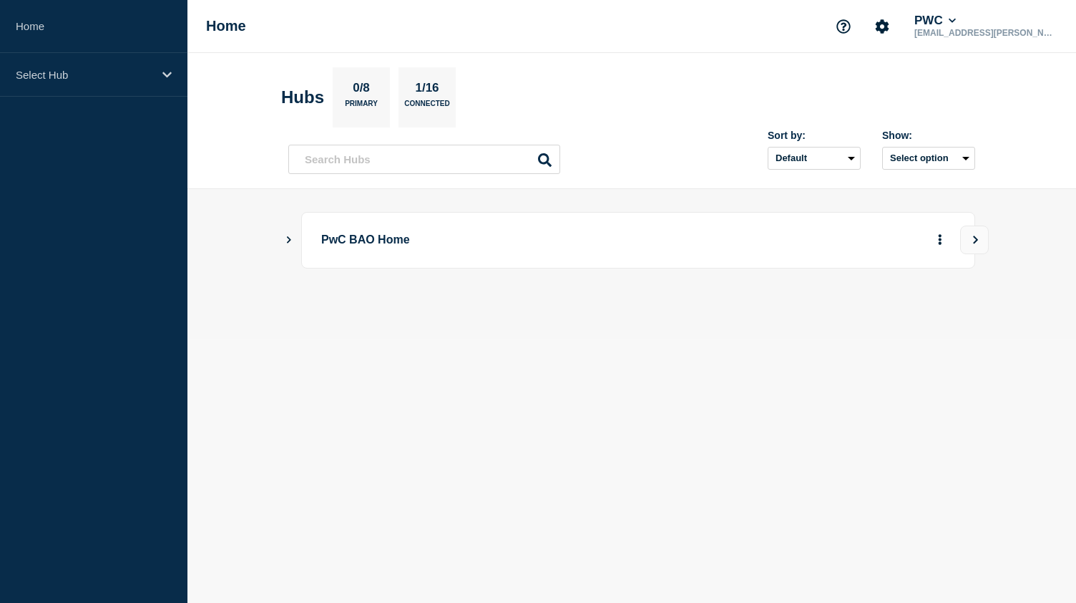  Describe the element at coordinates (303, 97) in the screenshot. I see `h2: Hubs` at that location.